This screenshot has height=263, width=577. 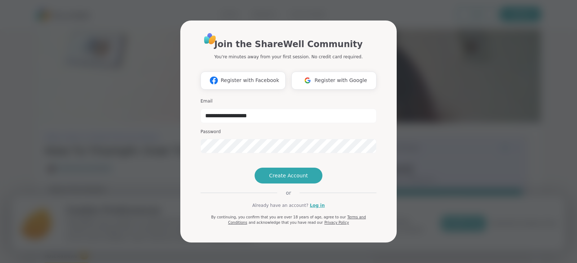 What do you see at coordinates (288, 193) in the screenshot?
I see `span: or` at bounding box center [288, 193].